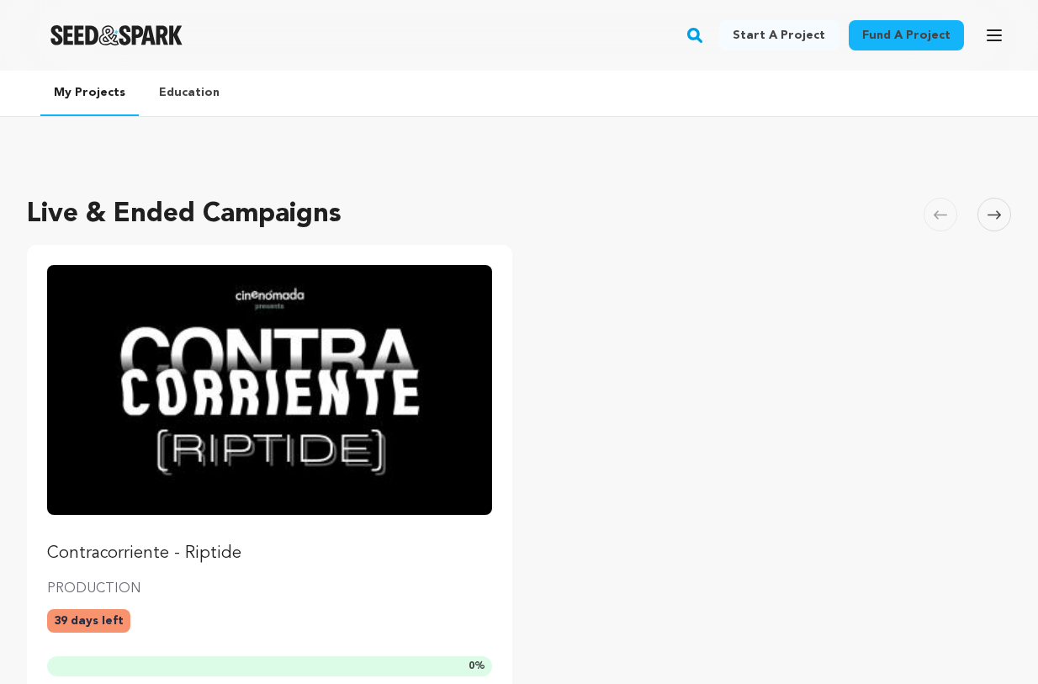 This screenshot has height=684, width=1038. Describe the element at coordinates (89, 93) in the screenshot. I see `a: My Projects` at that location.